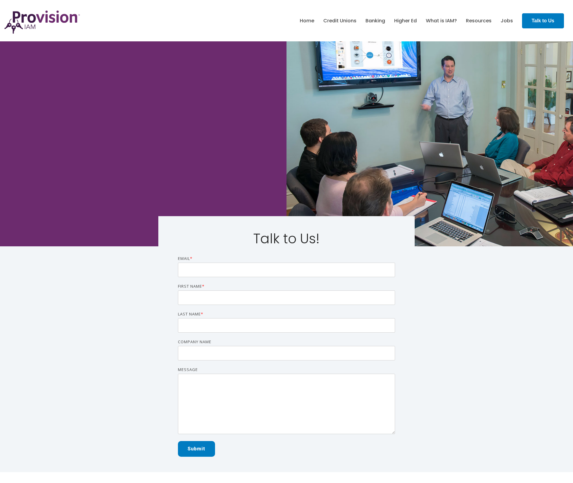 The width and height of the screenshot is (573, 483). I want to click on a: Credit Unions, so click(340, 21).